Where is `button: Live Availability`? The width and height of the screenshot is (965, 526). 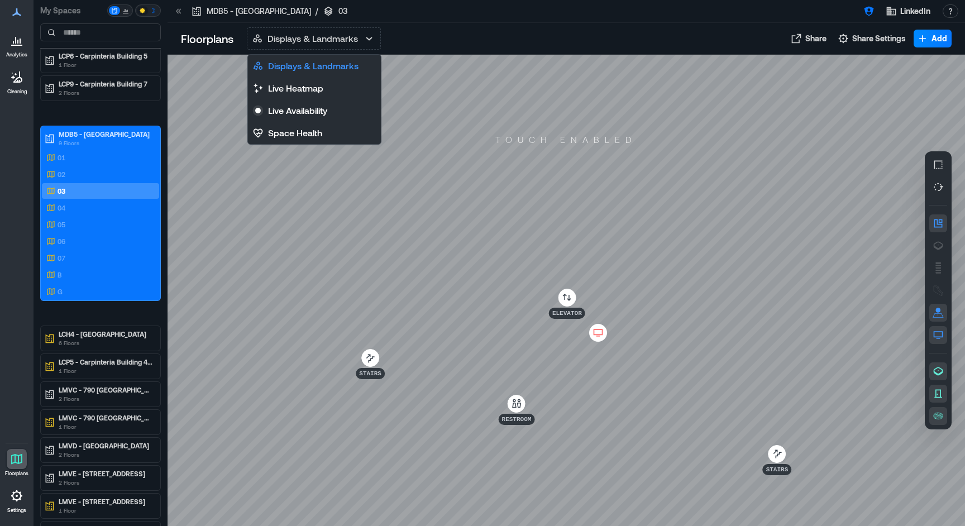 button: Live Availability is located at coordinates (314, 111).